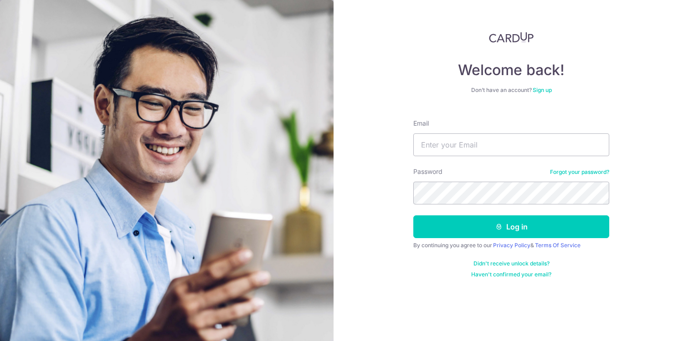 Image resolution: width=689 pixels, height=341 pixels. I want to click on a: Terms Of Service, so click(557, 245).